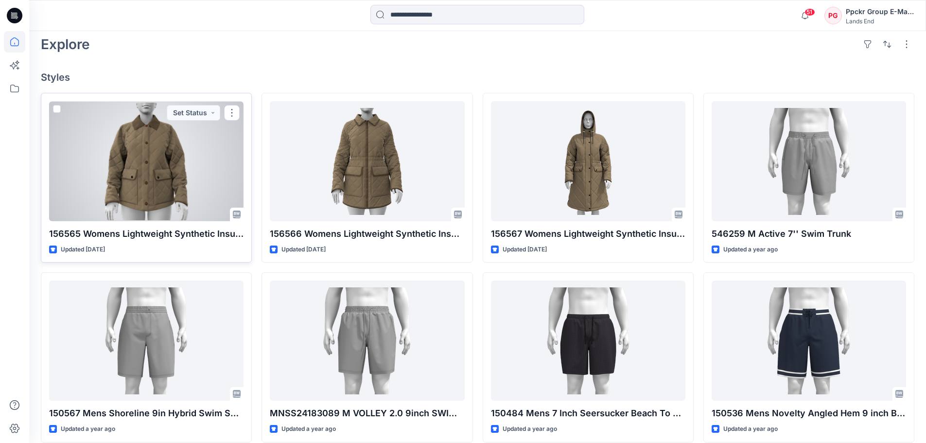 This screenshot has width=926, height=443. I want to click on p: 156566 Womens Lightweight Synthetic Insulated Barn Jacket, so click(367, 234).